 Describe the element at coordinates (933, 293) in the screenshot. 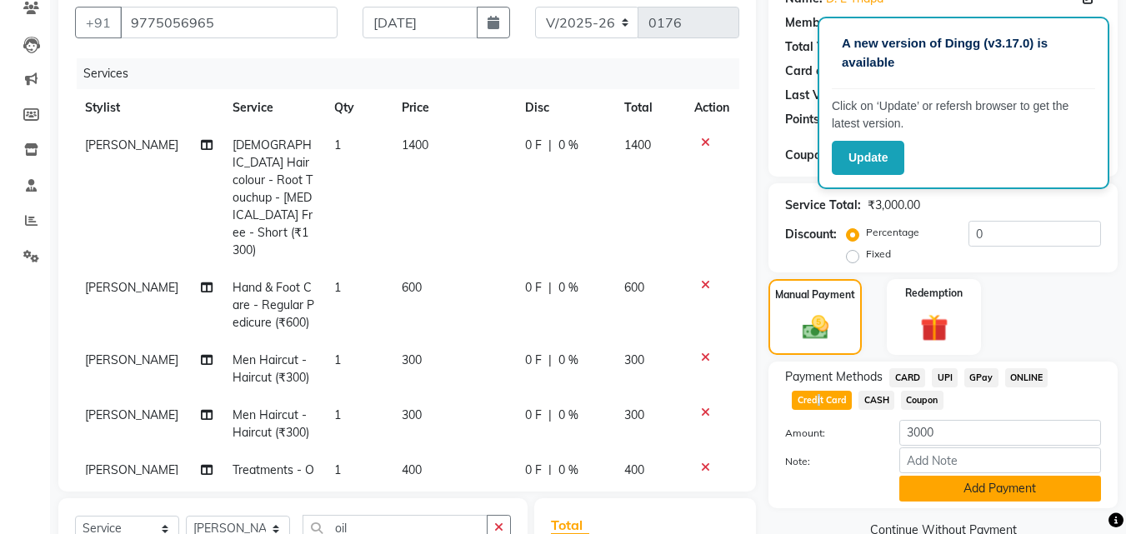

I see `label: Redemption` at that location.